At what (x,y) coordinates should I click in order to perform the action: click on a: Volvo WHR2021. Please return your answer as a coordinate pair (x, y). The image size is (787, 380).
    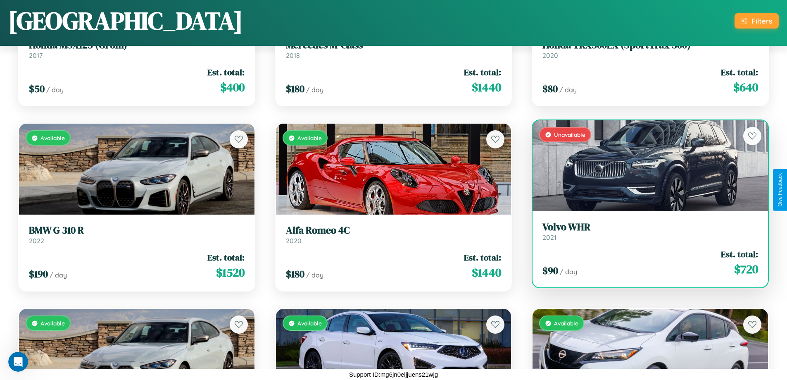
    Looking at the image, I should click on (650, 231).